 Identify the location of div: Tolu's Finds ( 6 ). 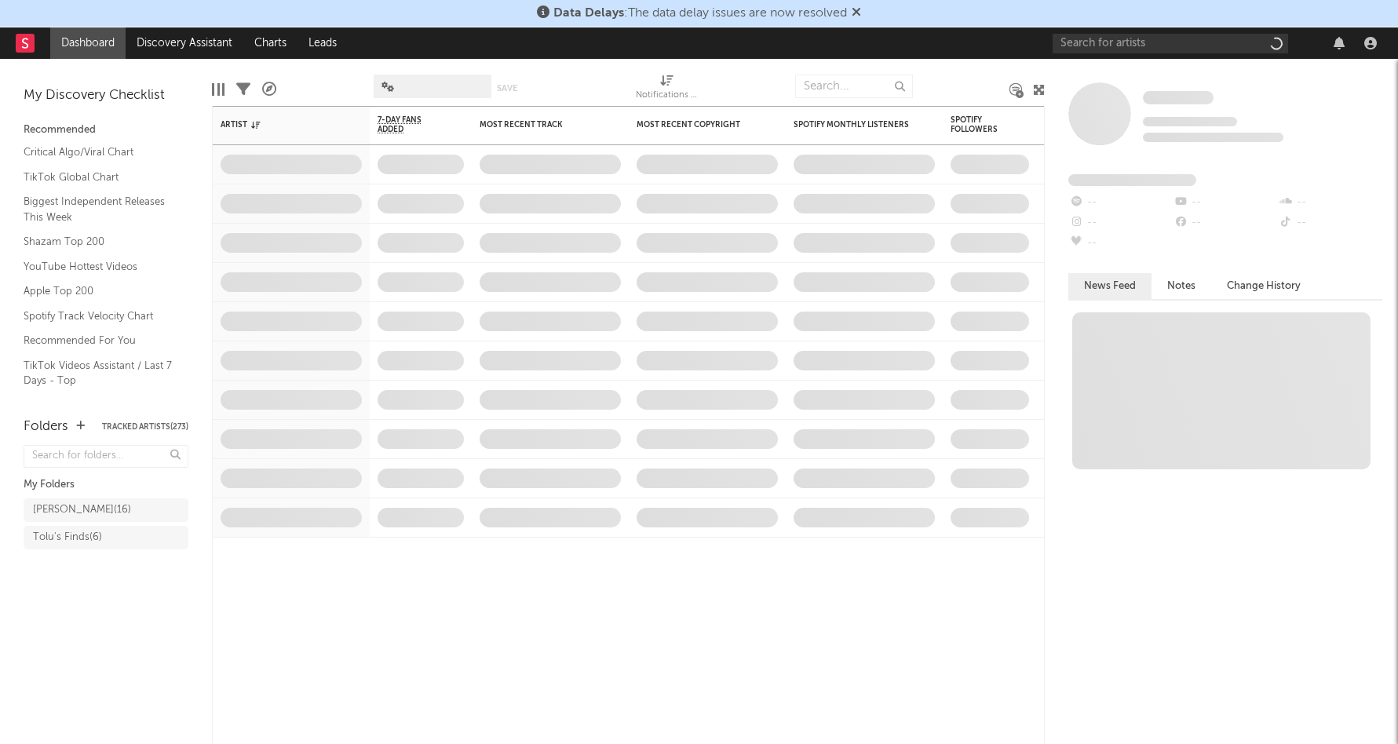
(67, 538).